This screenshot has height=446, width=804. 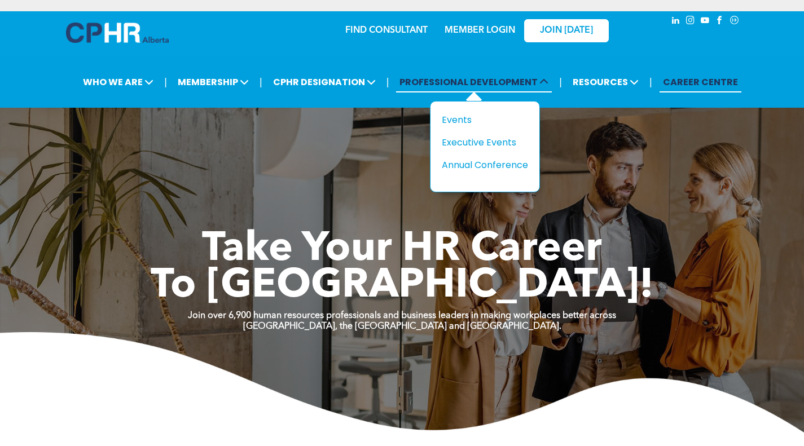 What do you see at coordinates (481, 165) in the screenshot?
I see `div: Annual Conference` at bounding box center [481, 165].